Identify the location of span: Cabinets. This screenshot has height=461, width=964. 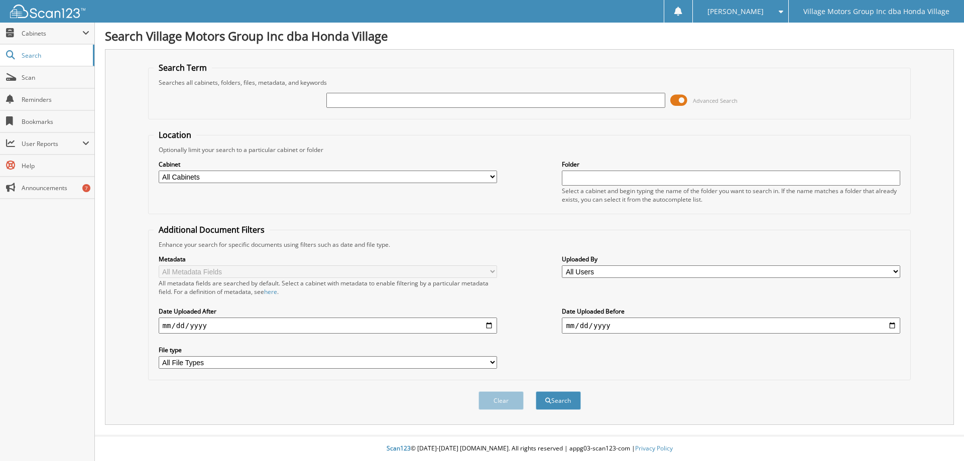
(52, 33).